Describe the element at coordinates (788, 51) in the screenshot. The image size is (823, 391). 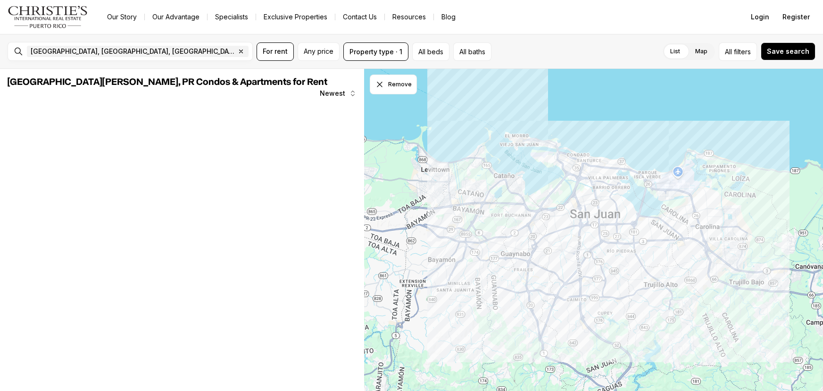
I see `span: Save search` at that location.